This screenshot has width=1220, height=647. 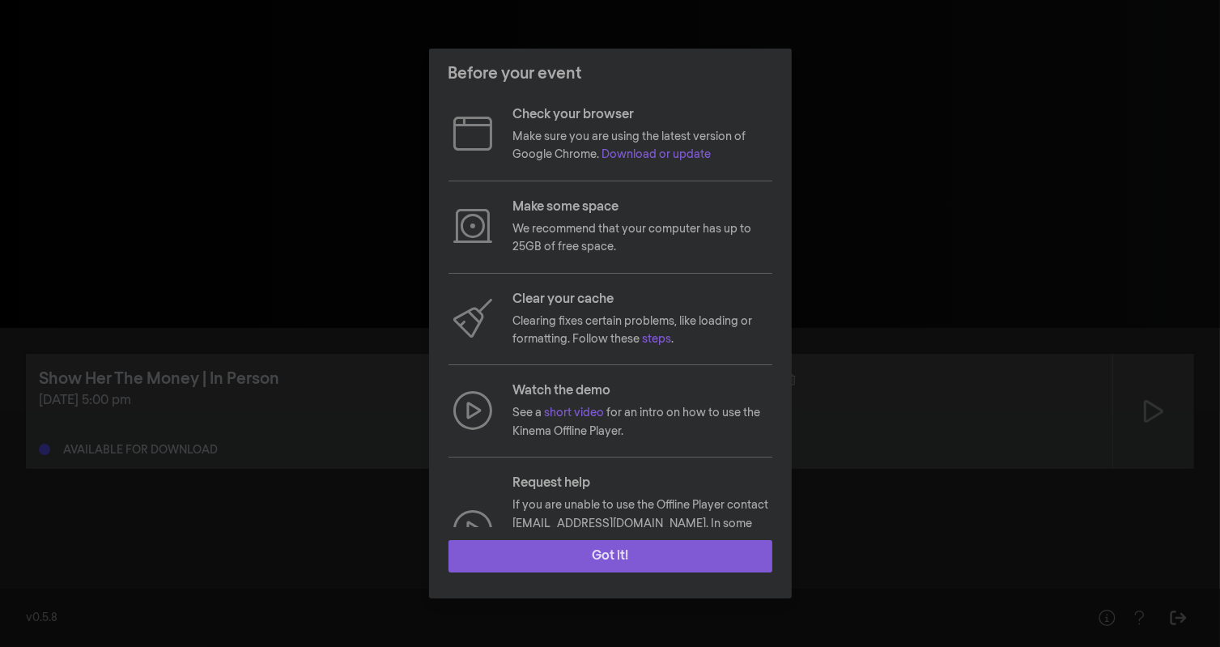 What do you see at coordinates (610, 74) in the screenshot?
I see `header: Before your event` at bounding box center [610, 74].